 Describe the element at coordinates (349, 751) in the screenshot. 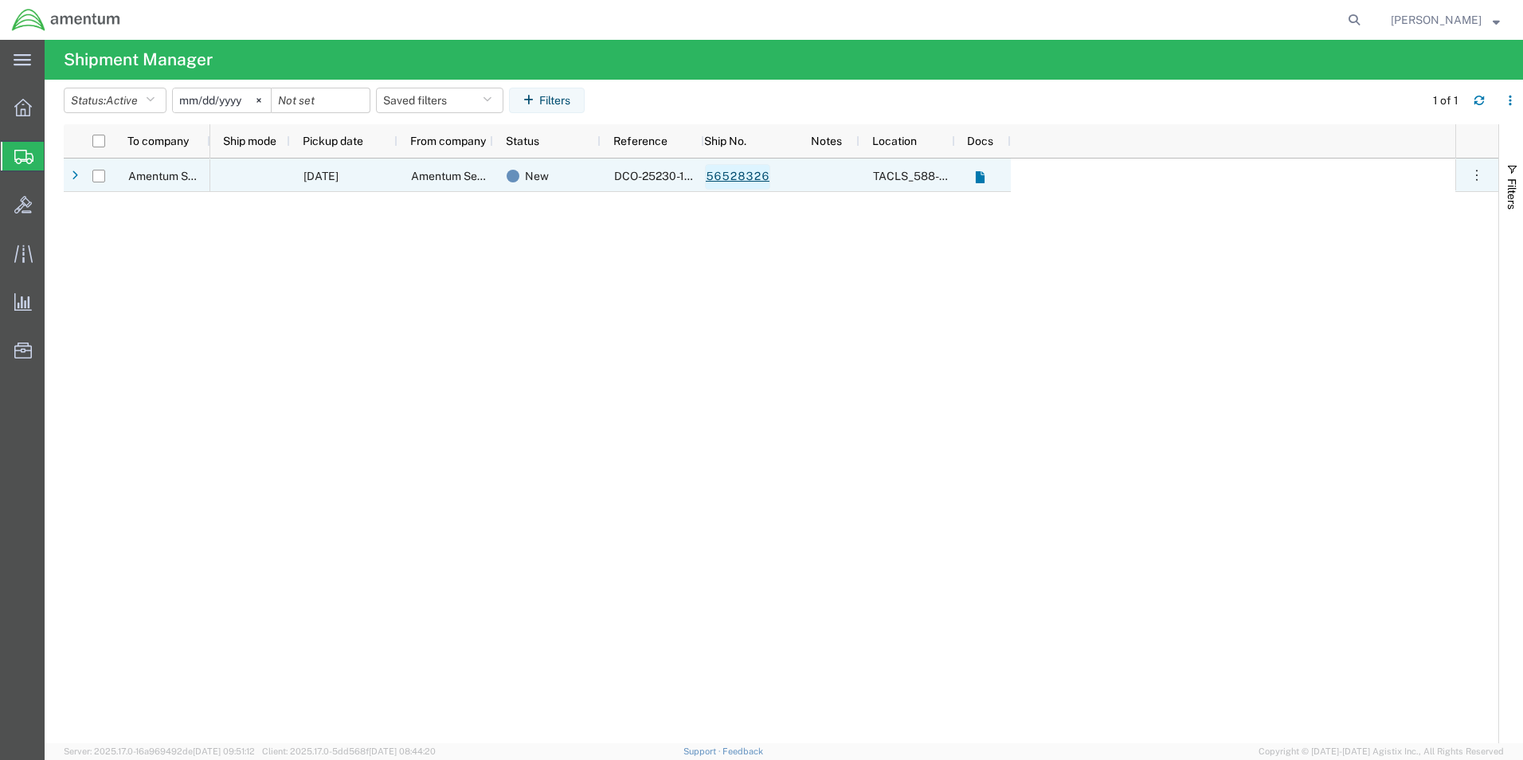

I see `span: Client: 2025.17.0-5dd568f` at that location.